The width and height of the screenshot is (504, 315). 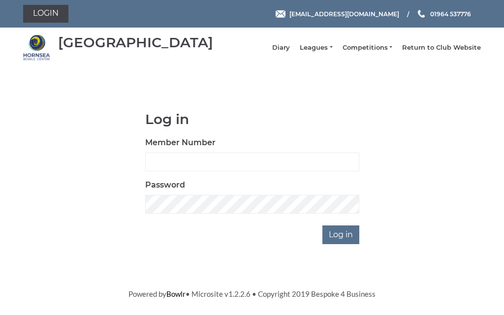 I want to click on span: 01964 537776, so click(x=450, y=13).